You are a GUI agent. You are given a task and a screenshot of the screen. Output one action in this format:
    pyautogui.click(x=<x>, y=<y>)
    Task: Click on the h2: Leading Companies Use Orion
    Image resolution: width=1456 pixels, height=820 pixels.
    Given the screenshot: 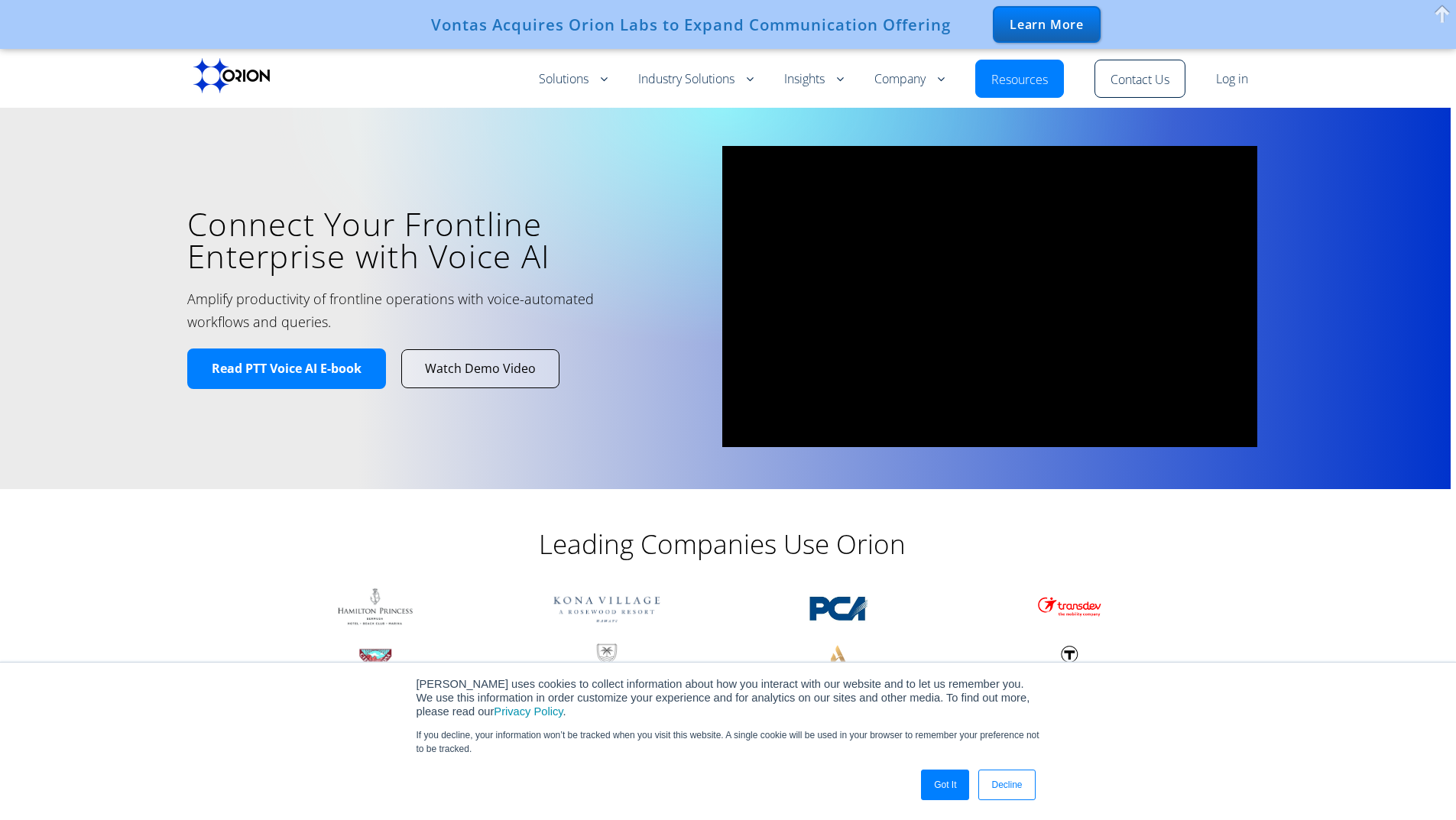 What is the action you would take?
    pyautogui.click(x=722, y=545)
    